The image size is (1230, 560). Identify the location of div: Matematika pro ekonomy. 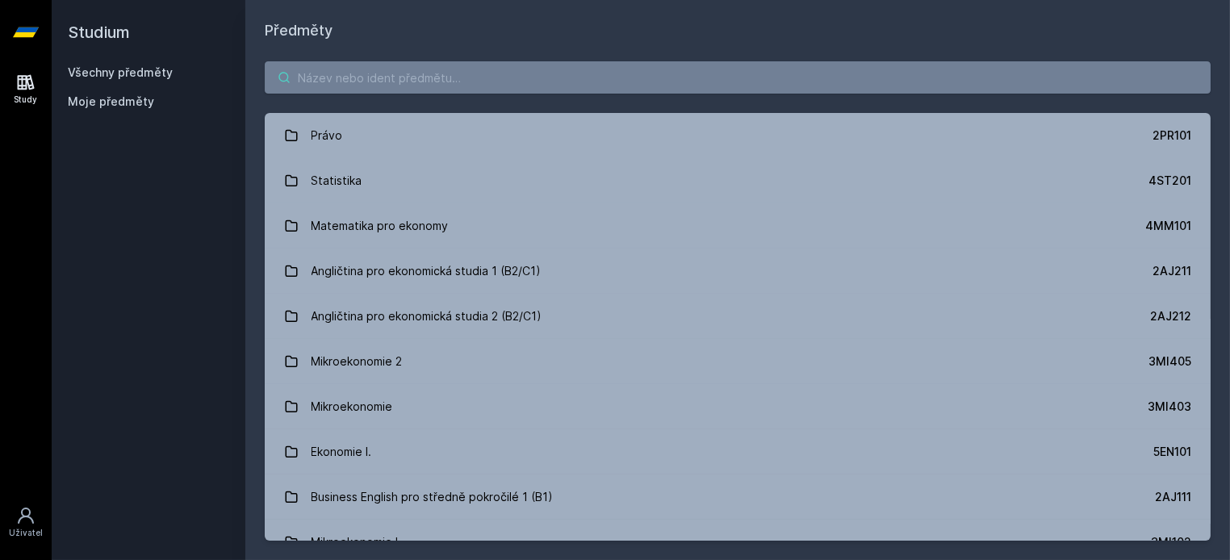
(380, 226).